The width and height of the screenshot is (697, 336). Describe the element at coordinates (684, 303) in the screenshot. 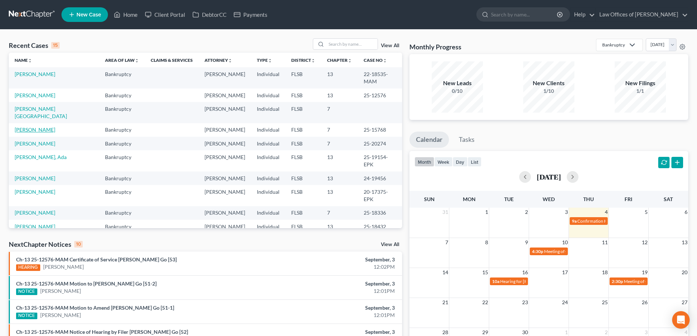

I see `span: 27` at that location.